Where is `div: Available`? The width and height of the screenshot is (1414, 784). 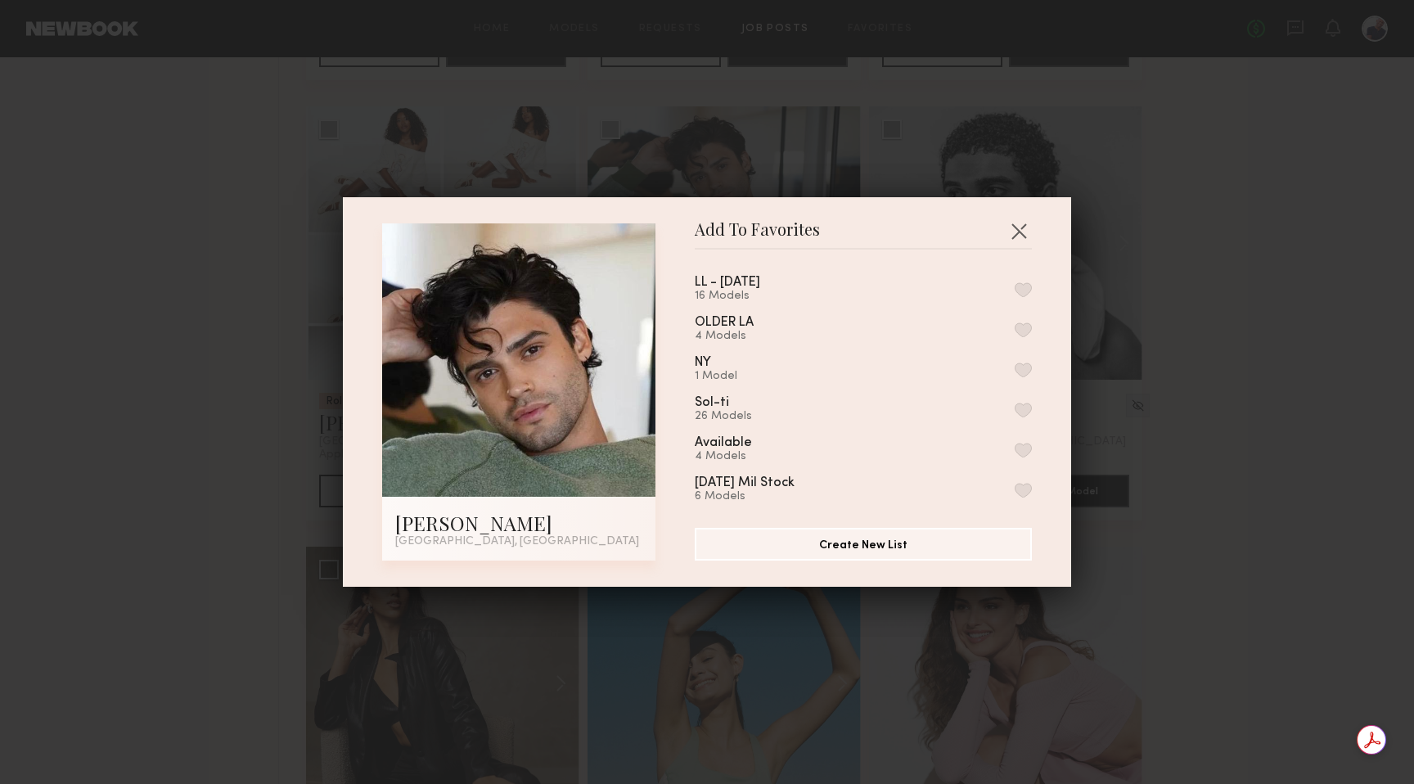
div: Available is located at coordinates (723, 443).